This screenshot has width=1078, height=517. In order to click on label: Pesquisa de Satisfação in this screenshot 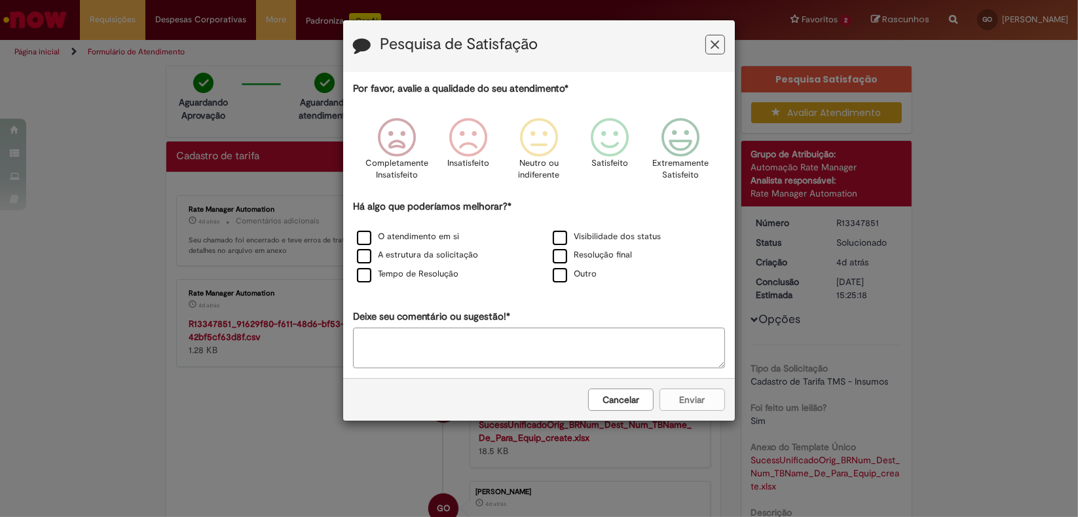, I will do `click(458, 45)`.